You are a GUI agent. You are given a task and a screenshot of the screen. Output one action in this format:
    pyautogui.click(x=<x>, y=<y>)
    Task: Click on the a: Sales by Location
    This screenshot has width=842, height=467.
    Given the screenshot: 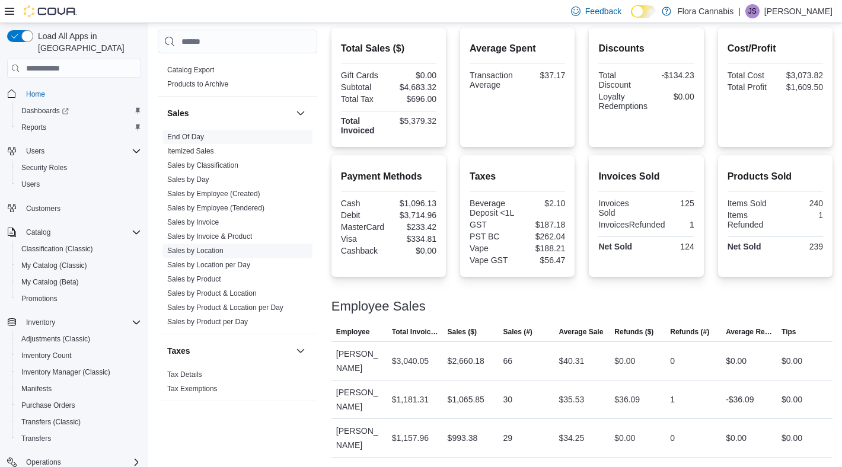 What is the action you would take?
    pyautogui.click(x=195, y=251)
    